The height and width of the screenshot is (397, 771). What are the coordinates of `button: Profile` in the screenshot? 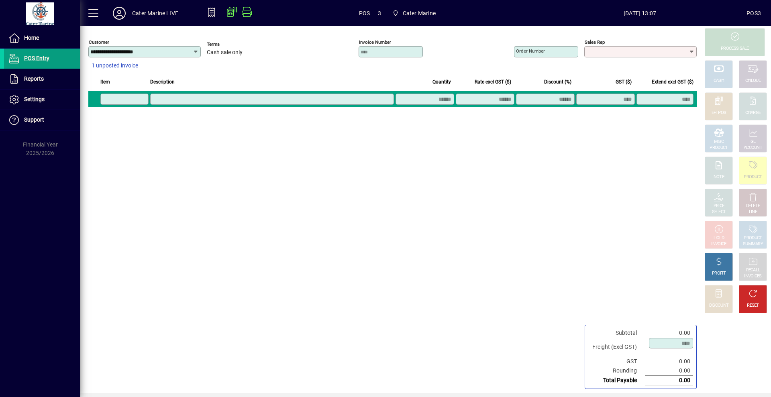 It's located at (119, 13).